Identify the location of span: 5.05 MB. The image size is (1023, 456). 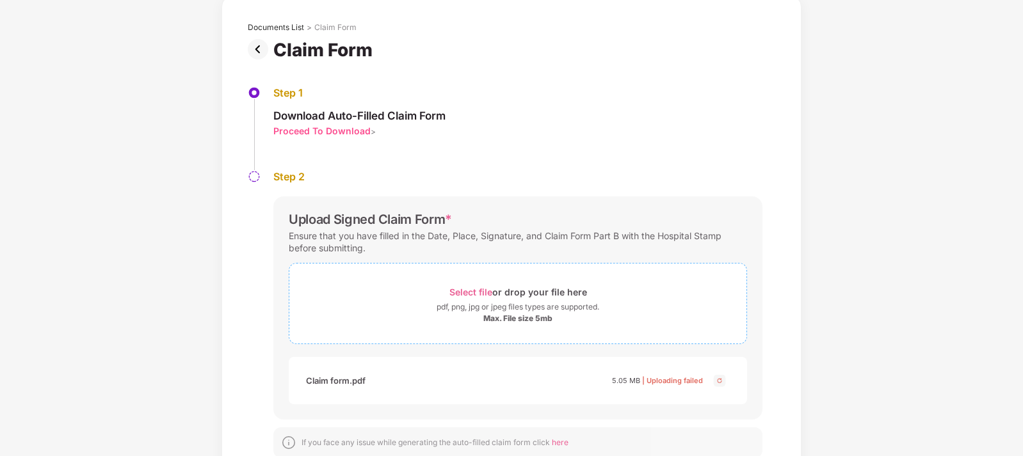
(626, 381).